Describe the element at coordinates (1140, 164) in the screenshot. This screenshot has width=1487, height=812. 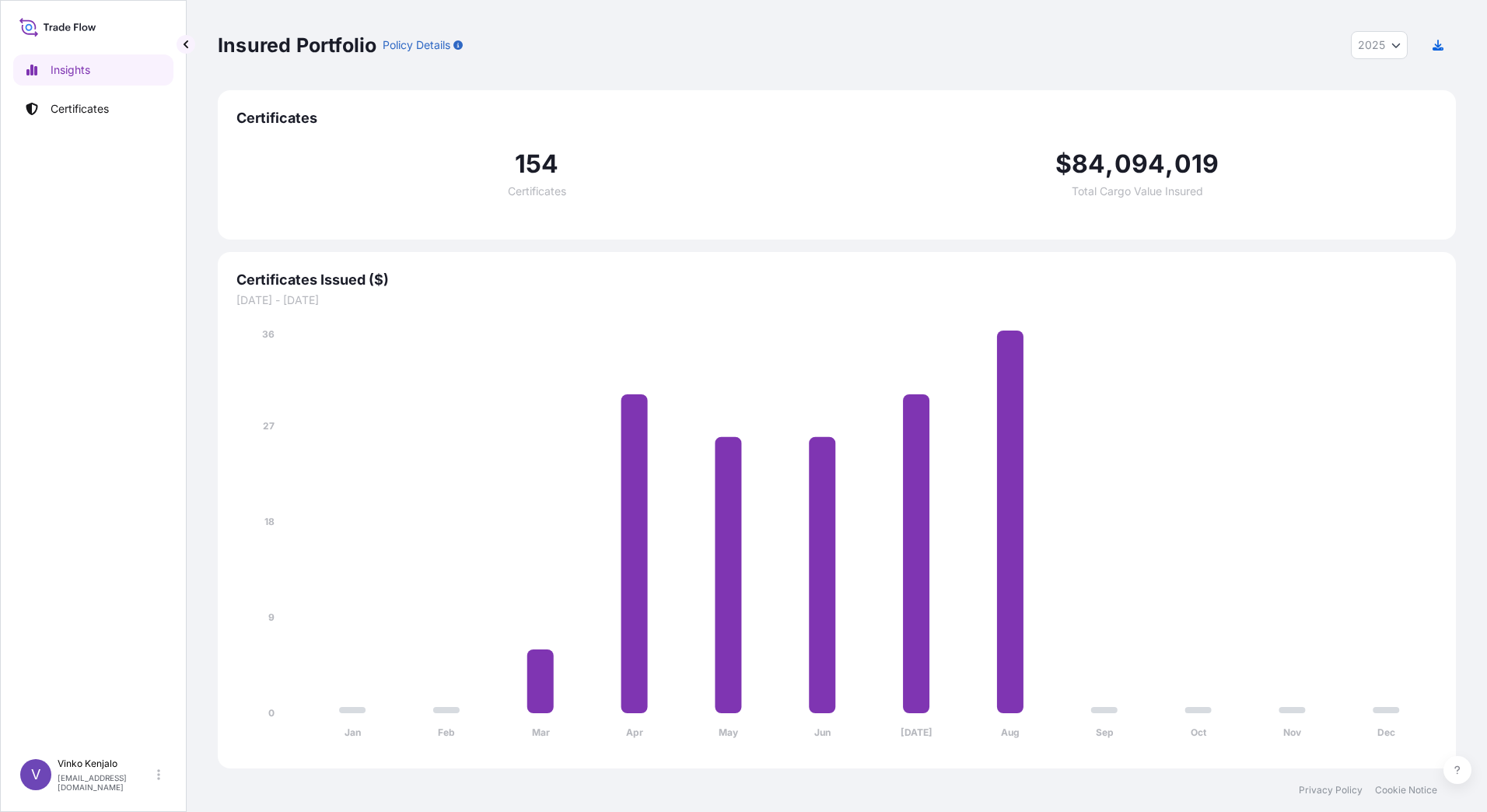
I see `span: 094` at that location.